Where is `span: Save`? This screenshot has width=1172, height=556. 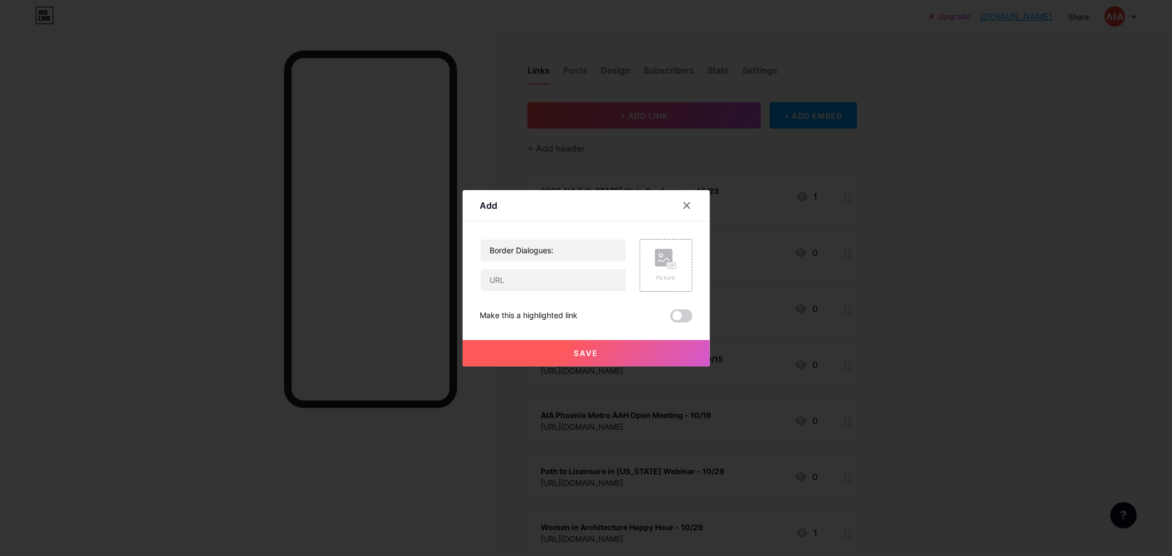
span: Save is located at coordinates (586, 353).